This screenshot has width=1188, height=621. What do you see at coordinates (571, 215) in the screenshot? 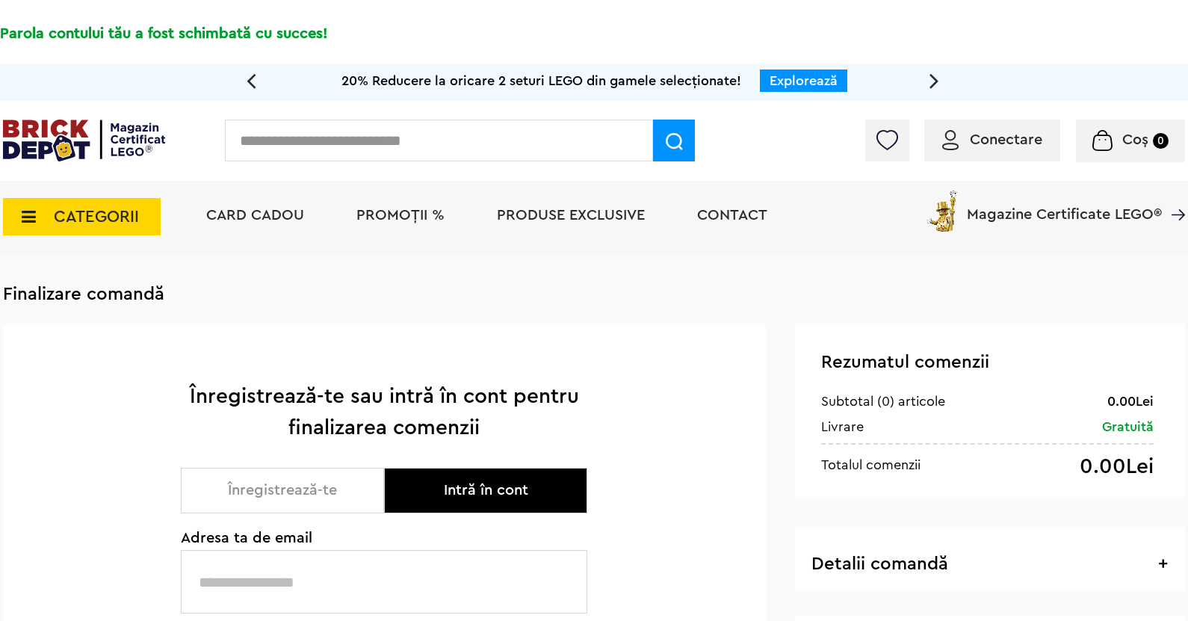
I see `span: Produse exclusive` at bounding box center [571, 215].